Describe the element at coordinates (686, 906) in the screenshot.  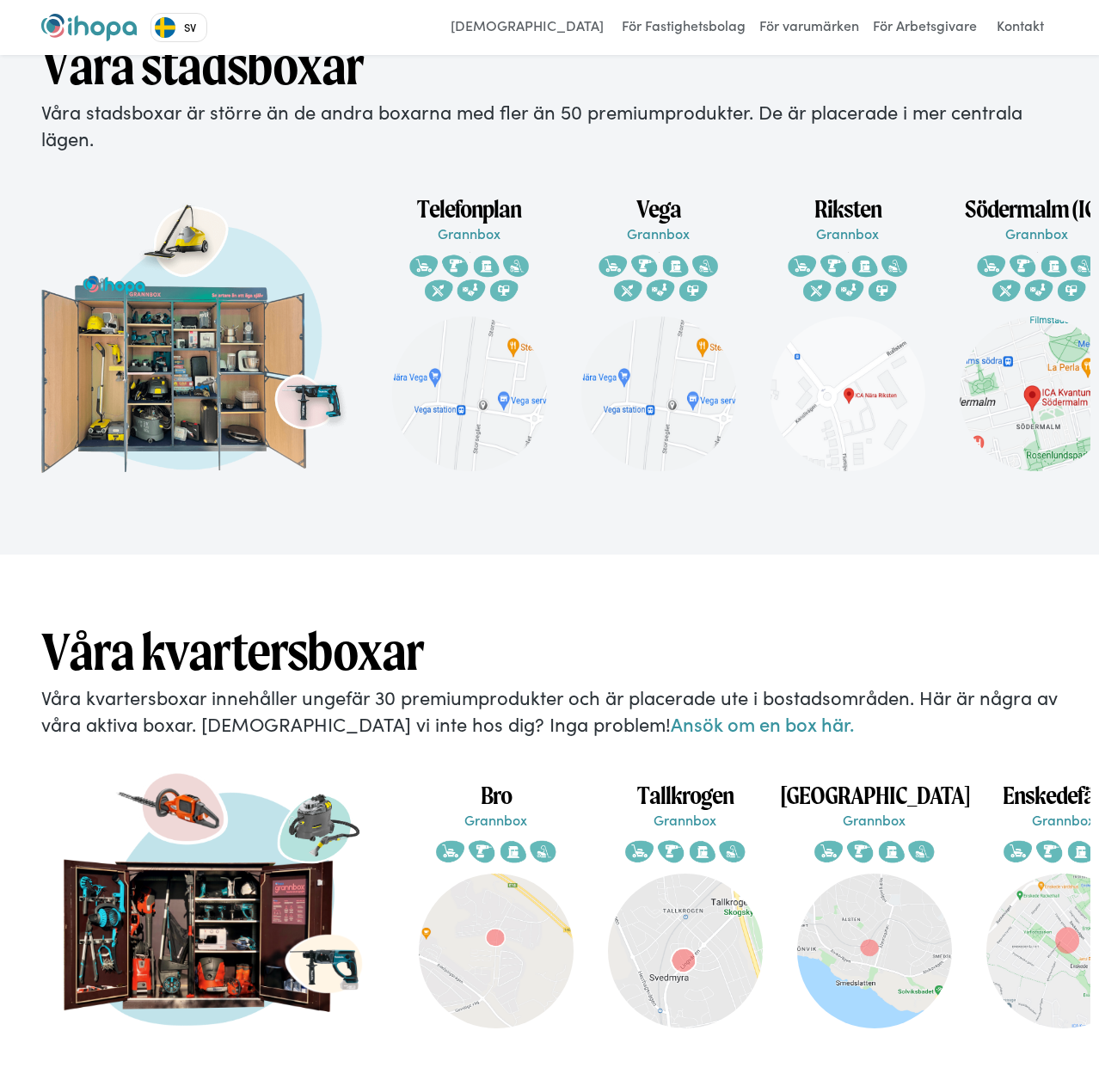
I see `a: TallkrogenGrannbox` at that location.